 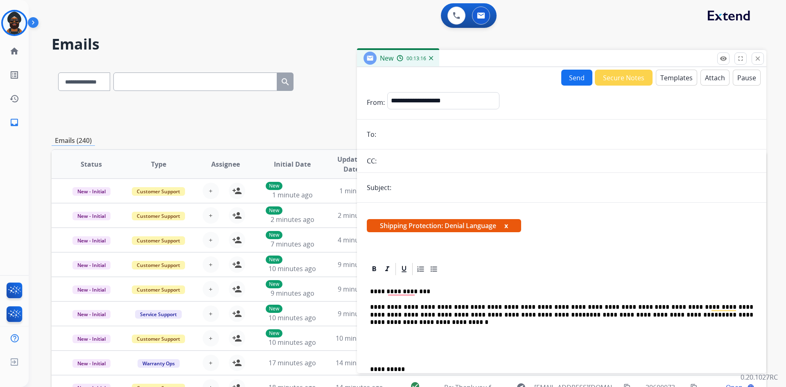 I want to click on span: Type, so click(x=158, y=164).